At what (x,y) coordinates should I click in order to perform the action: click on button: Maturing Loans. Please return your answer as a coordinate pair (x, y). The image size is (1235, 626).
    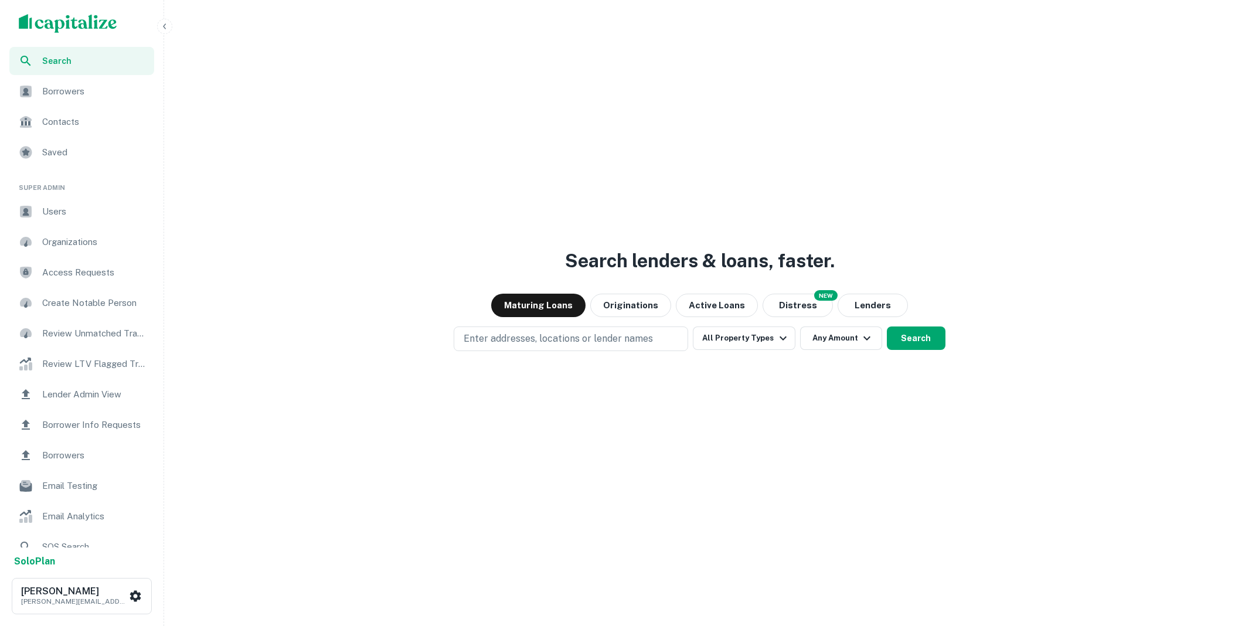
    Looking at the image, I should click on (538, 305).